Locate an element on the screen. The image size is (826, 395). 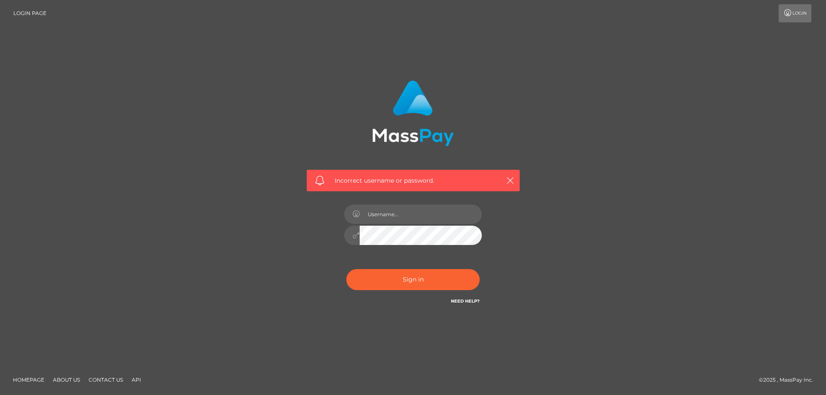
button: Sign in is located at coordinates (413, 280).